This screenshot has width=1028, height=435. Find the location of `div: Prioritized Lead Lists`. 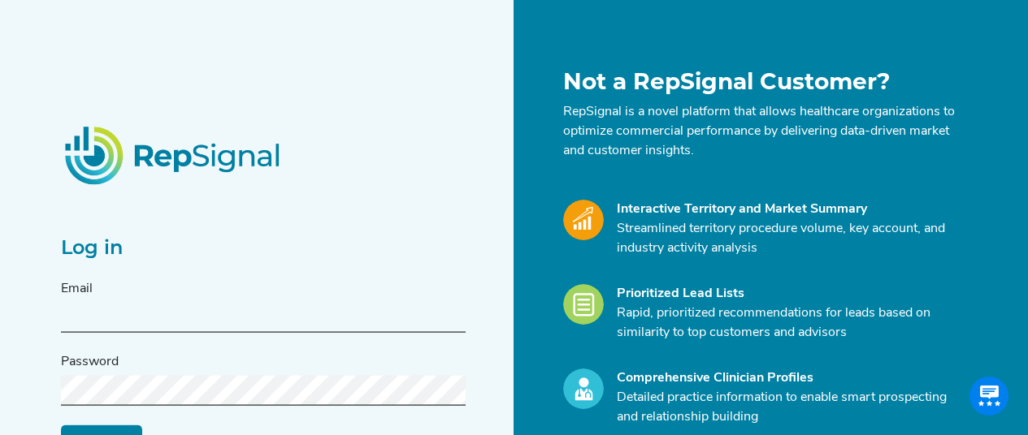

div: Prioritized Lead Lists is located at coordinates (787, 294).